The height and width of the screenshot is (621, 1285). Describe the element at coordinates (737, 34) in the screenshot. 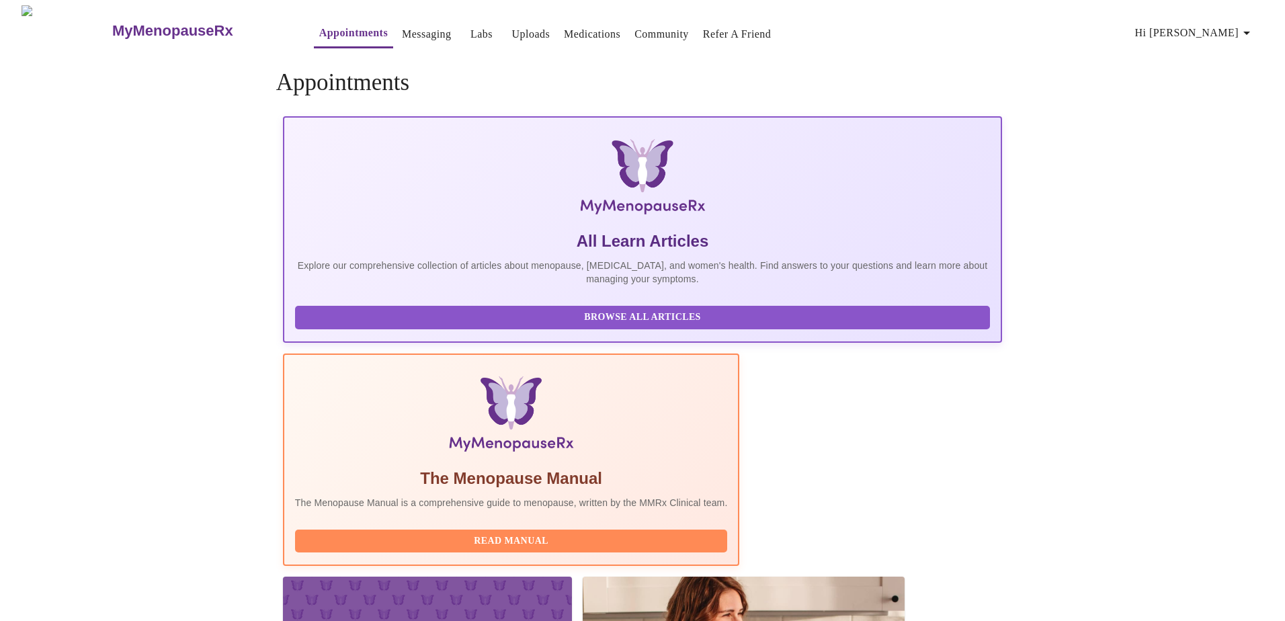

I see `button: Refer a Friend` at that location.